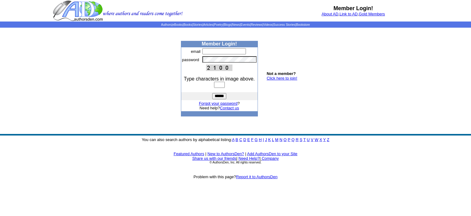  I want to click on a: N, so click(281, 139).